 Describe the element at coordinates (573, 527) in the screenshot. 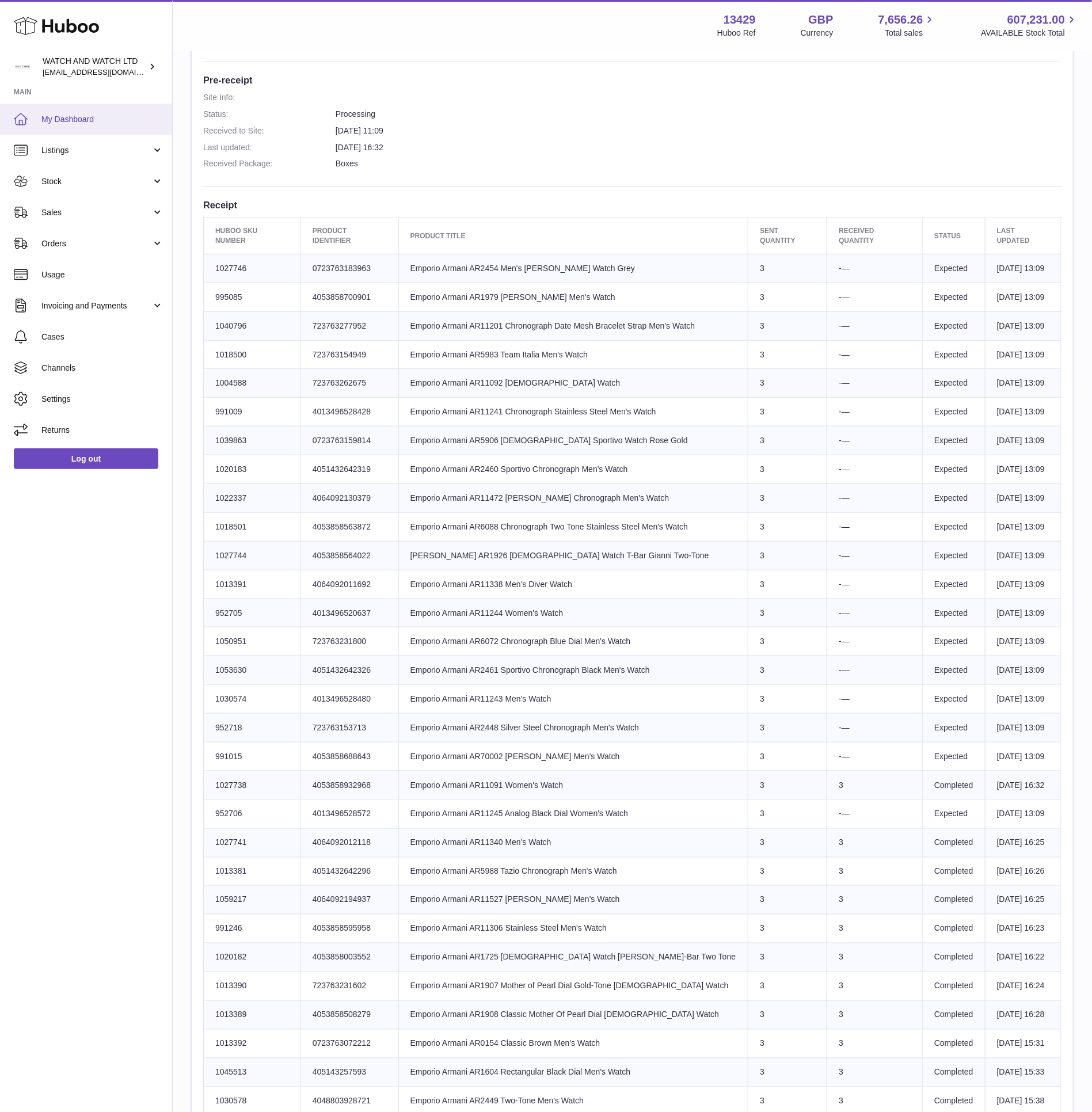

I see `td: Emporio Armani AR6088 Chronograph Two Tone Stainless Steel Men's Watch` at that location.